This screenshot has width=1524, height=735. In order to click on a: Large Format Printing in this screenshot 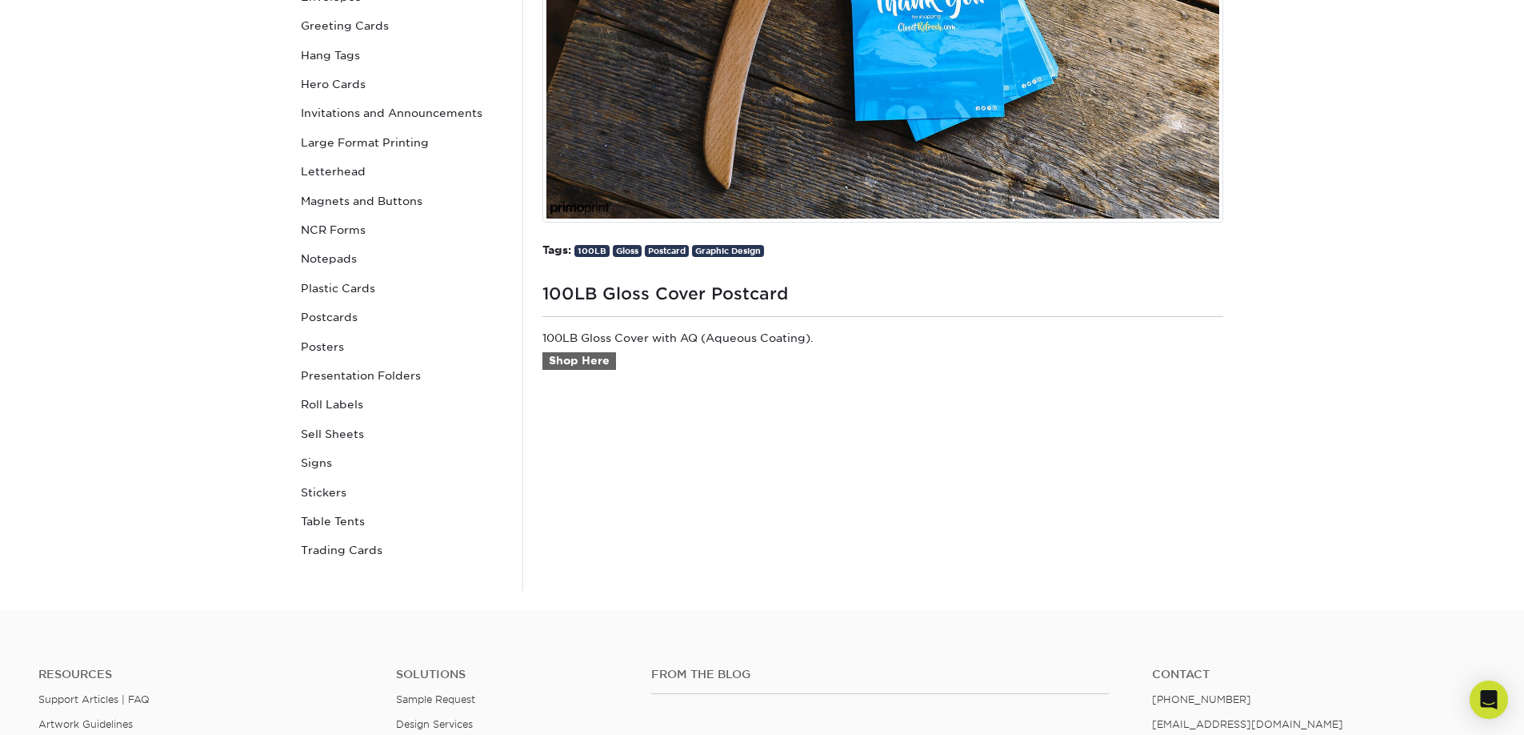, I will do `click(402, 142)`.